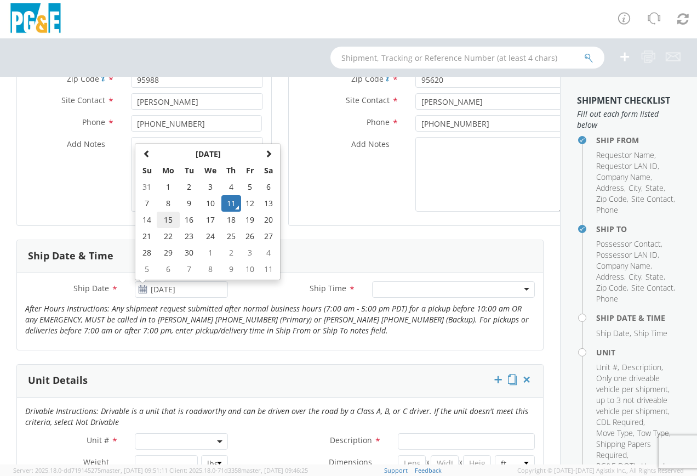 This screenshot has width=697, height=476. Describe the element at coordinates (71, 256) in the screenshot. I see `h3: Ship Date & Time` at that location.